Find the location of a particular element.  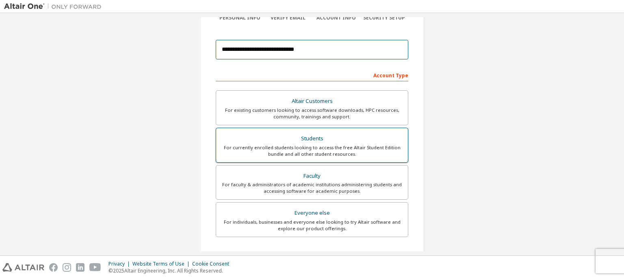

div: For currently enrolled students looking to access the free Altair Student Edition bundle and all ... is located at coordinates (312, 151).